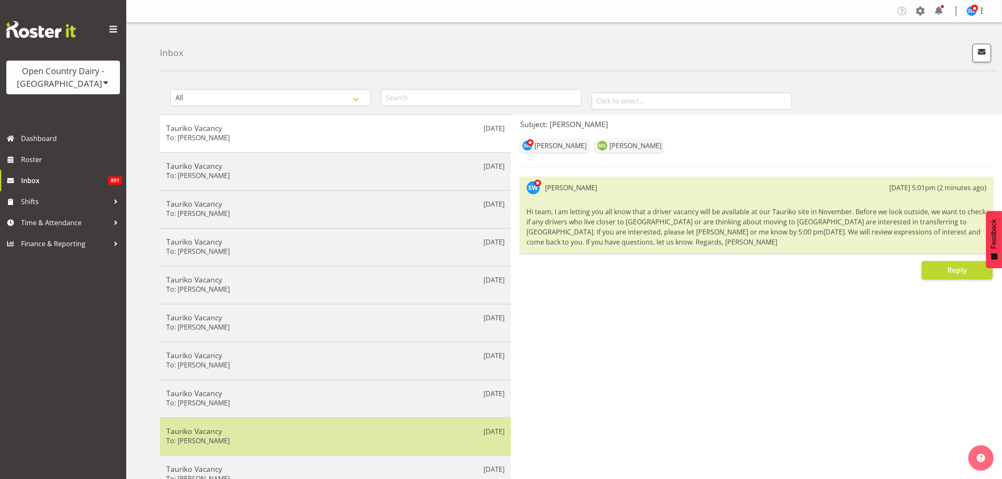 The width and height of the screenshot is (1002, 479). What do you see at coordinates (957, 270) in the screenshot?
I see `span: Reply` at bounding box center [957, 270].